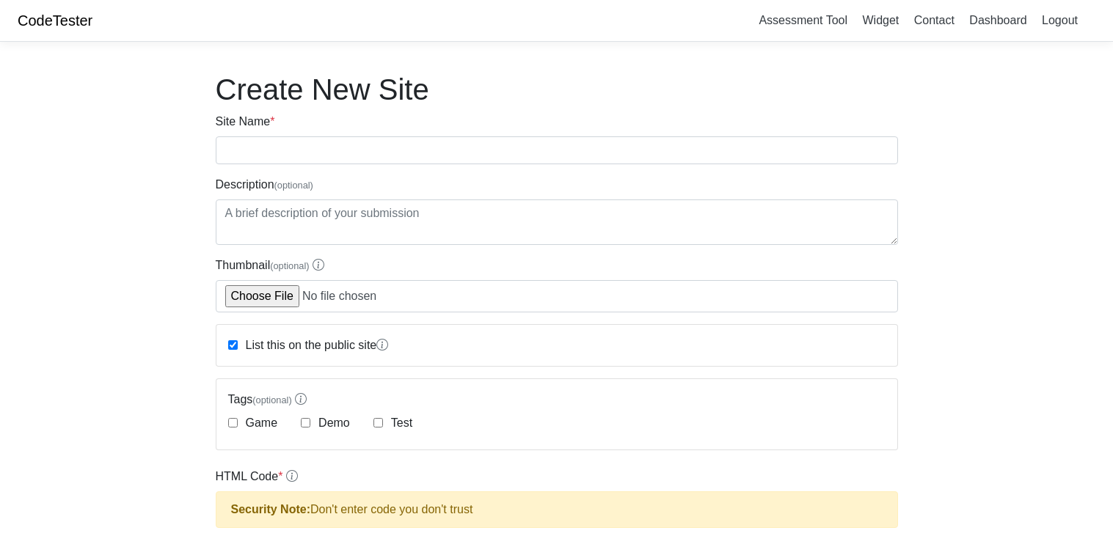  Describe the element at coordinates (1060, 20) in the screenshot. I see `a: Logout` at that location.